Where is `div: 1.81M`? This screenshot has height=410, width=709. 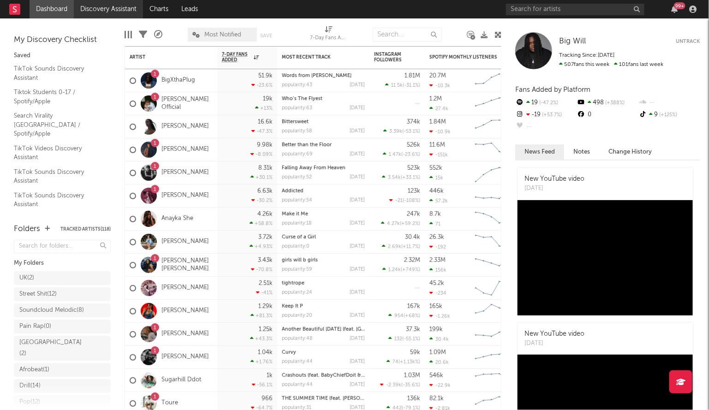
div: 1.81M is located at coordinates (413, 76).